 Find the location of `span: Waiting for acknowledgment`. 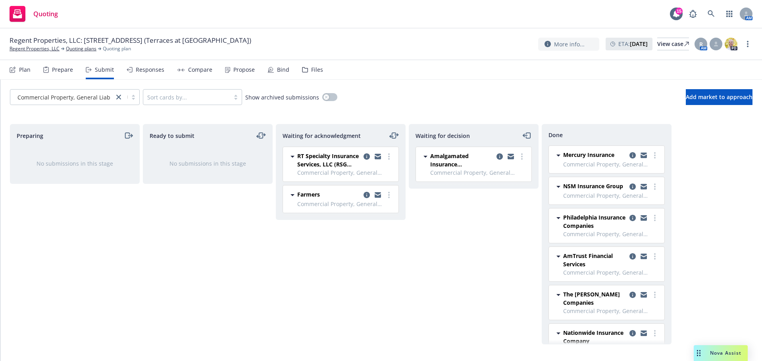

span: Waiting for acknowledgment is located at coordinates (321, 136).